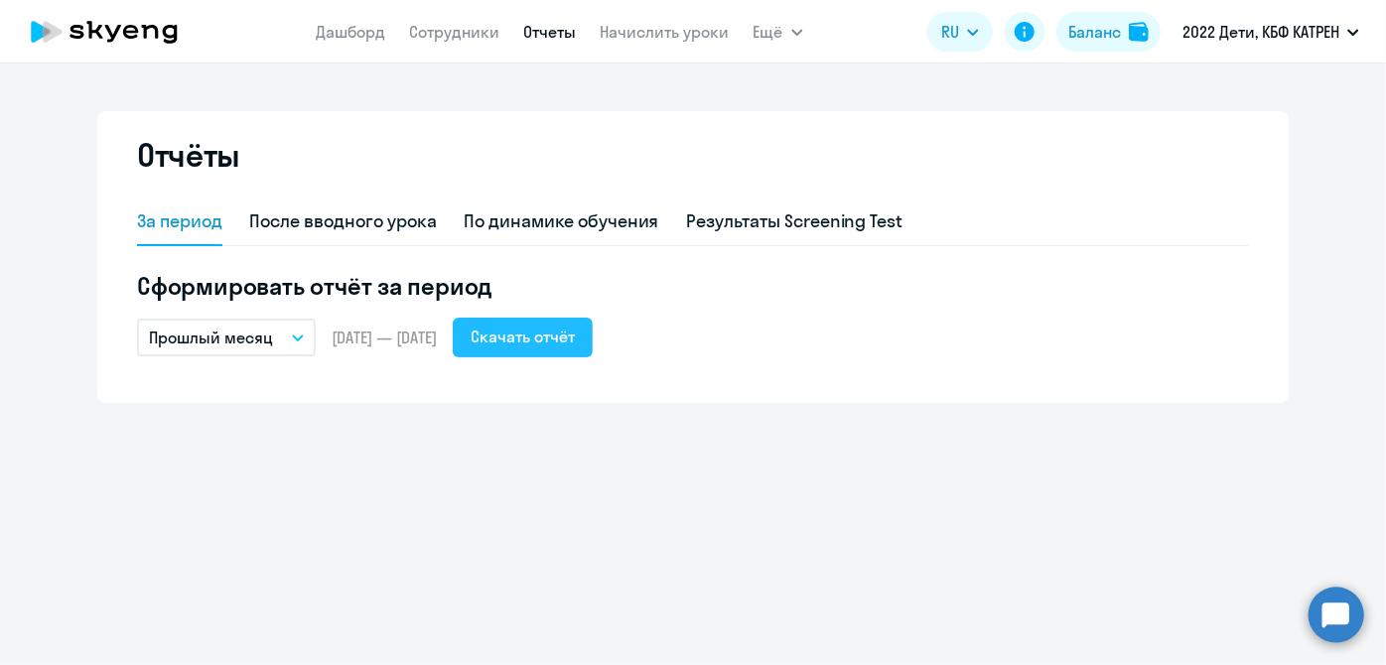  What do you see at coordinates (455, 32) in the screenshot?
I see `a: Сотрудники` at bounding box center [455, 32].